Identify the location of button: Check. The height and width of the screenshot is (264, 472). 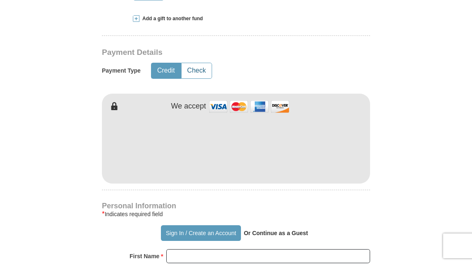
(196, 71).